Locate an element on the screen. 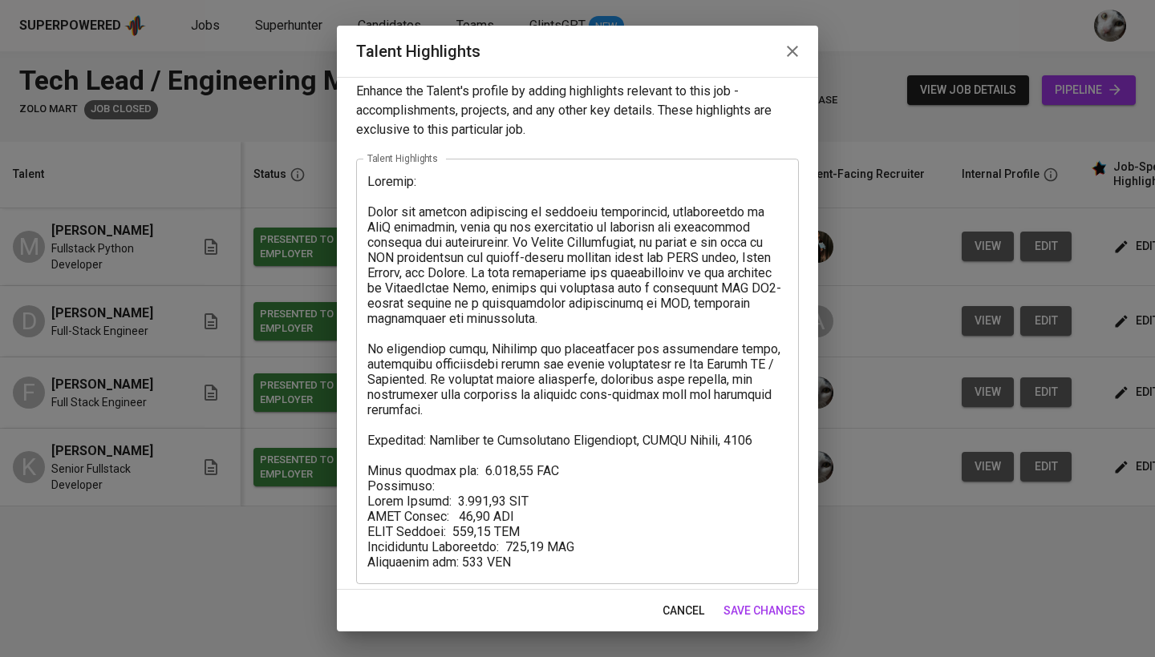  button: cancel is located at coordinates (683, 611).